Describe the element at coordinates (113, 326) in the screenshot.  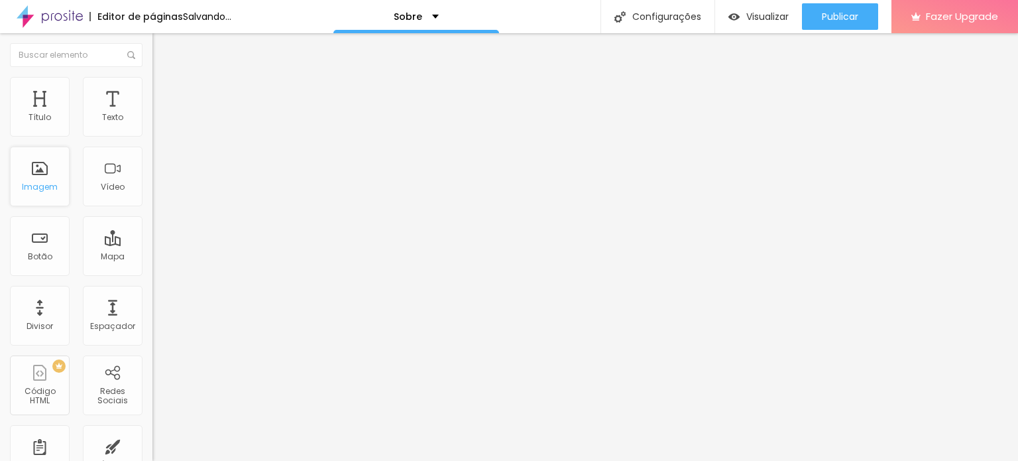
I see `div: Espaçador` at that location.